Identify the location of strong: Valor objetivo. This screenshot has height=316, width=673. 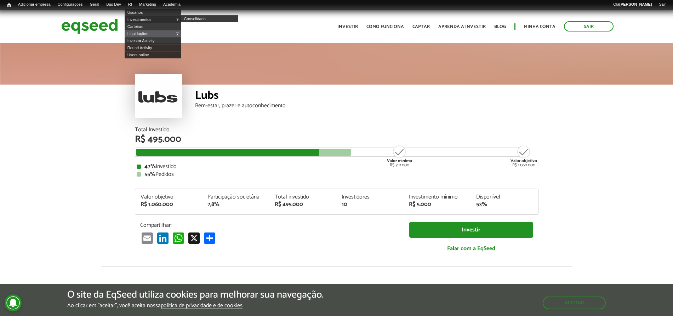
(524, 161).